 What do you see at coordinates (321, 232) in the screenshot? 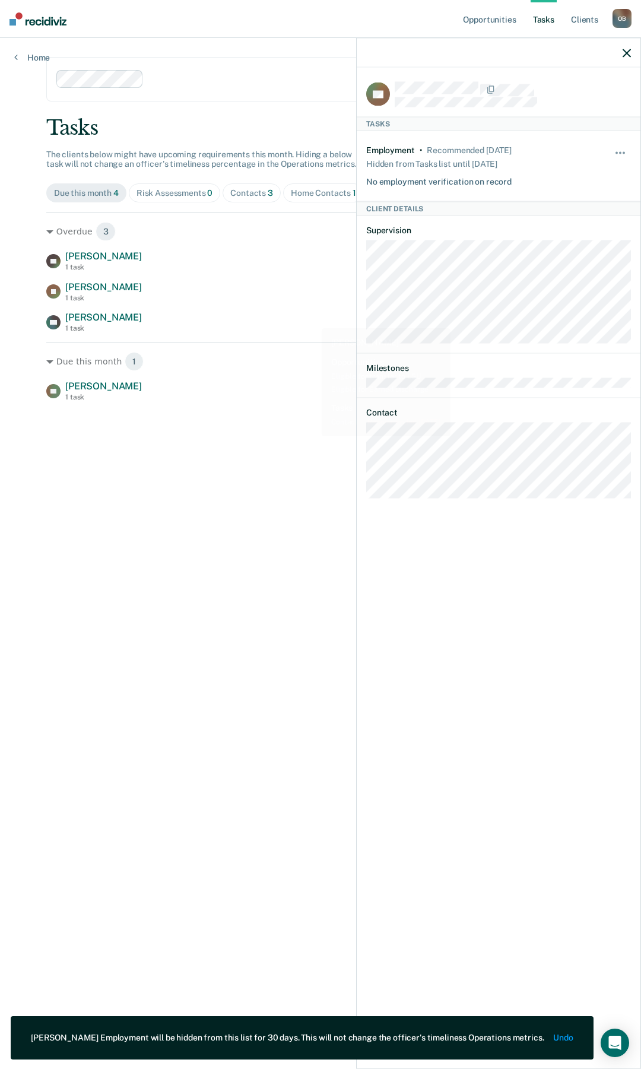
I see `div: Overdue` at bounding box center [321, 232].